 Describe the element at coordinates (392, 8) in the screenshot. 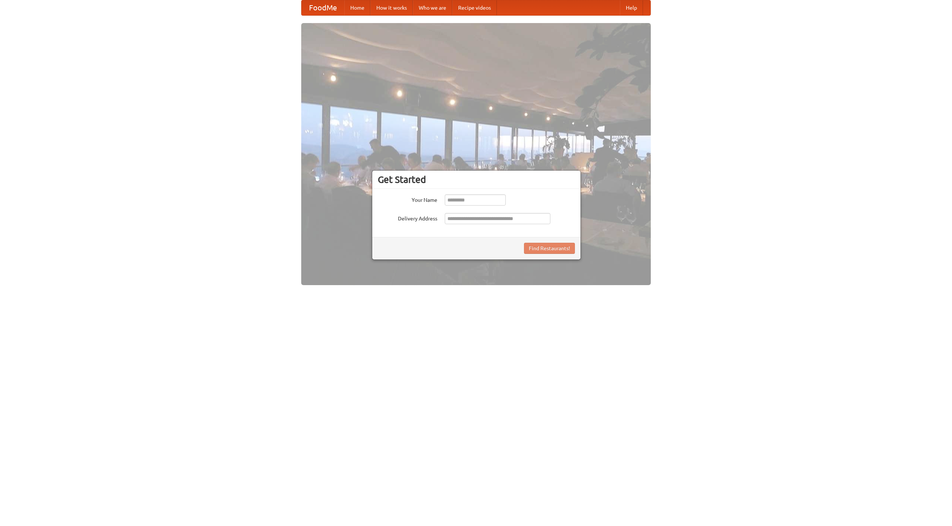

I see `a: How it works` at that location.